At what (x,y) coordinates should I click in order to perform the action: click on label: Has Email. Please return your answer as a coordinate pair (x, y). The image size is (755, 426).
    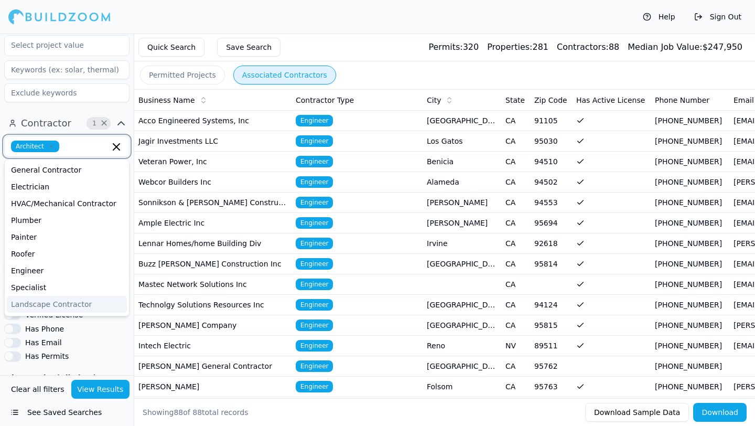
    Looking at the image, I should click on (44, 342).